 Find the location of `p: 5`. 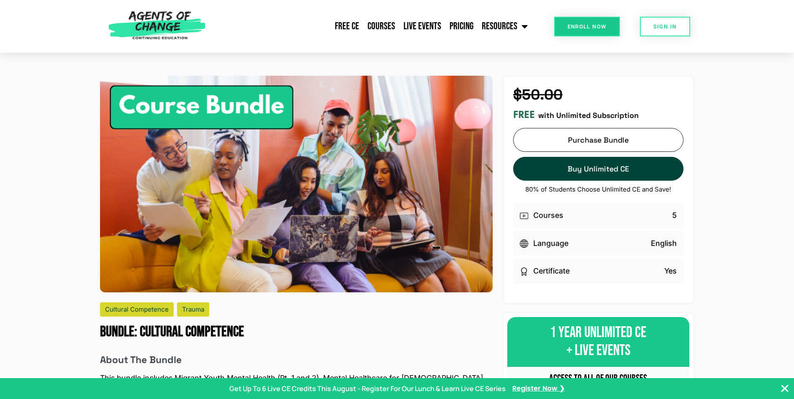

p: 5 is located at coordinates (674, 216).